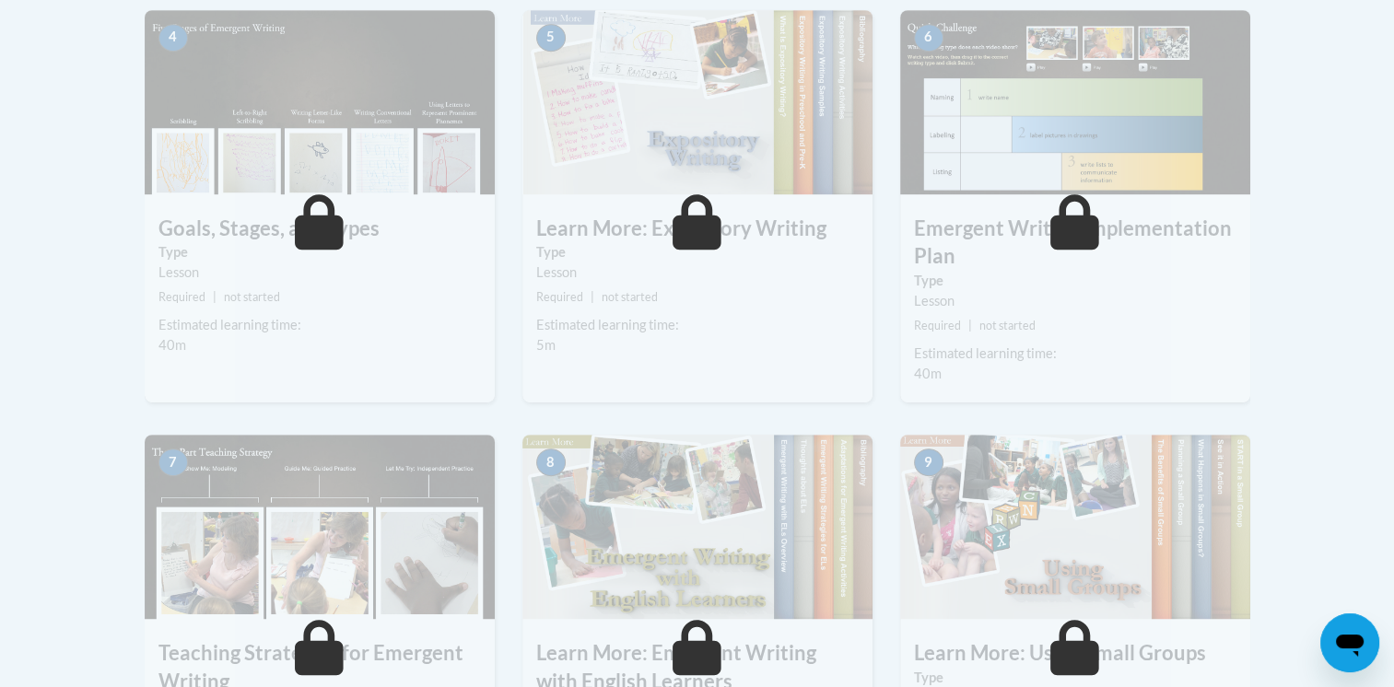  What do you see at coordinates (929, 38) in the screenshot?
I see `span: 6` at bounding box center [929, 38].